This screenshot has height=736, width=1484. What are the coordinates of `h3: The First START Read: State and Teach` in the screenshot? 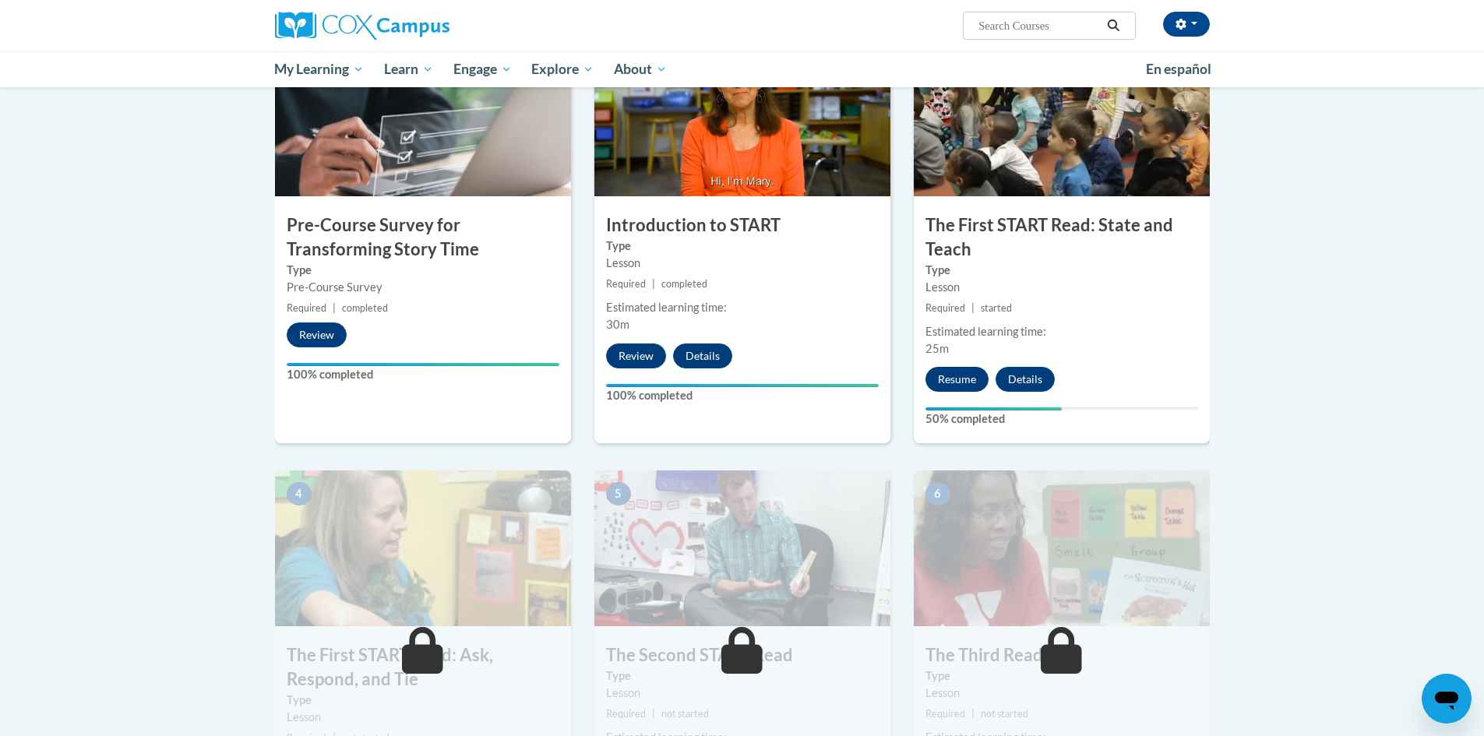 It's located at (1062, 238).